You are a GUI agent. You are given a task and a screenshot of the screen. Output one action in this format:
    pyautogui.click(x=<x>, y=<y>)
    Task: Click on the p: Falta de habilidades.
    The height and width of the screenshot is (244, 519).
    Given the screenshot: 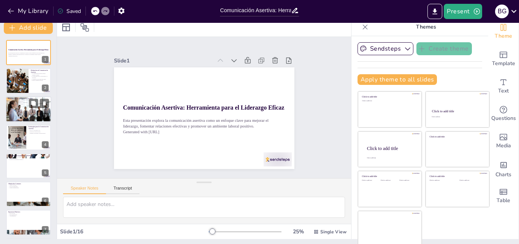 What is the action you would take?
    pyautogui.click(x=28, y=186)
    